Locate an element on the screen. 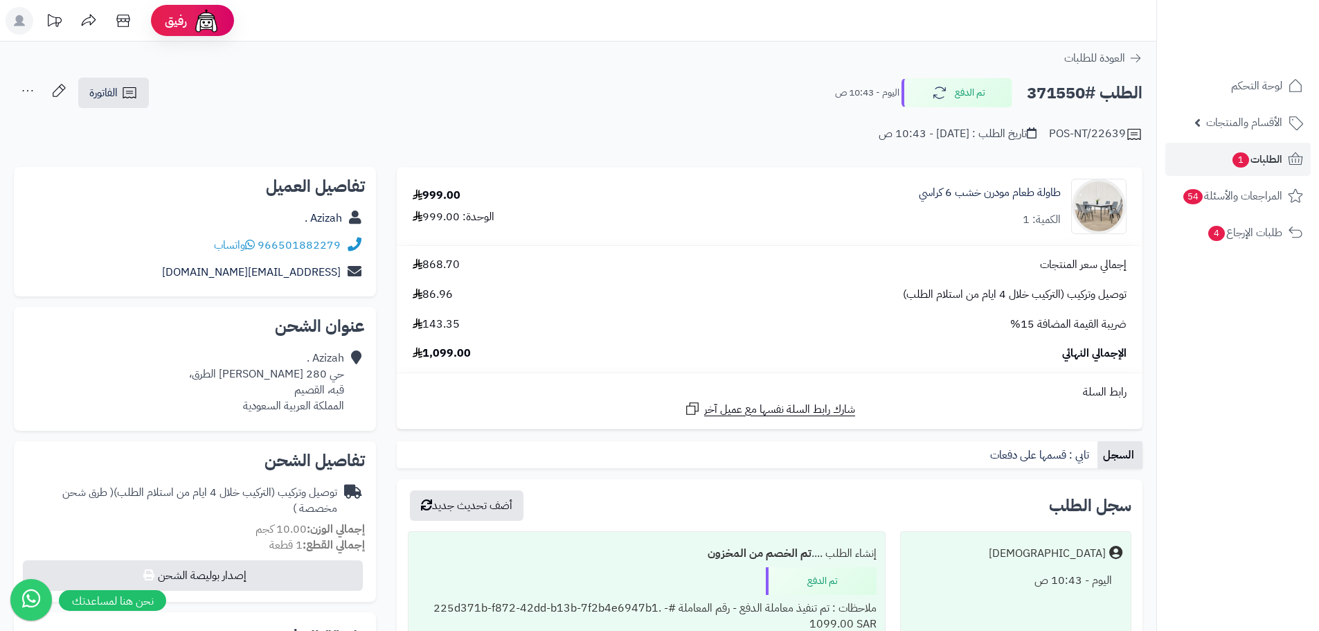  div: إنشاء الطلب .... is located at coordinates (646, 553).